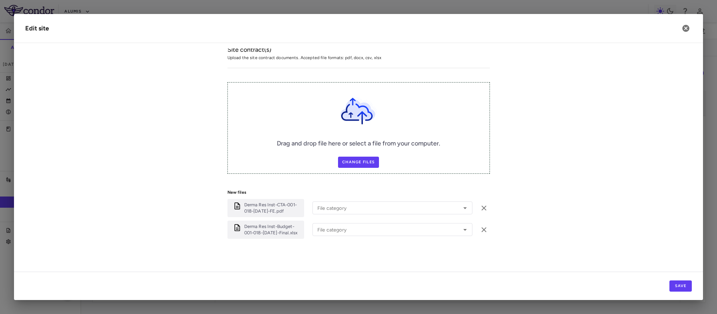  What do you see at coordinates (37, 28) in the screenshot?
I see `div: Edit site` at bounding box center [37, 28].